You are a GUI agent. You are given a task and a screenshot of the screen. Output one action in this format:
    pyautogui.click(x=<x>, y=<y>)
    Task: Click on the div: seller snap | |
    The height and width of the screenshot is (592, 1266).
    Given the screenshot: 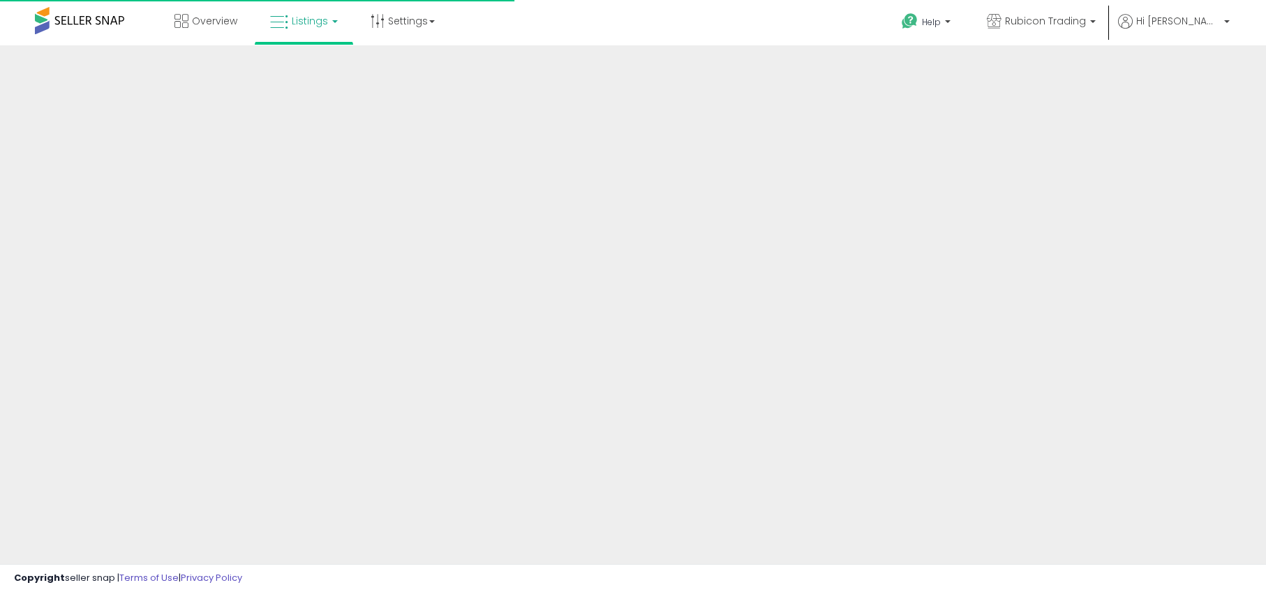 What is the action you would take?
    pyautogui.click(x=128, y=578)
    